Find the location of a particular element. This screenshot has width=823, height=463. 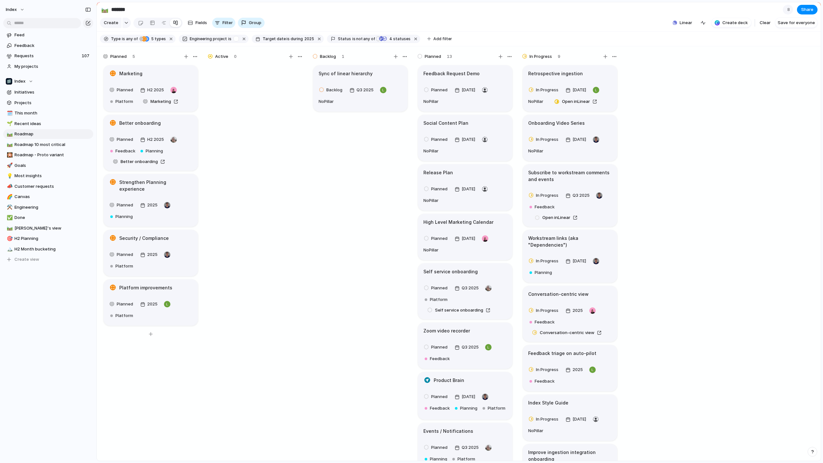

span: H2 Month bucketing is located at coordinates (53, 249).